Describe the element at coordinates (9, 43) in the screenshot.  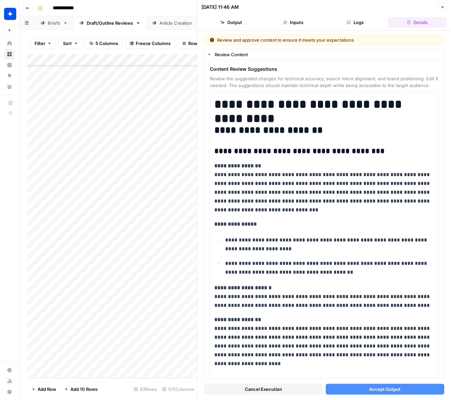
I see `a: Home` at that location.